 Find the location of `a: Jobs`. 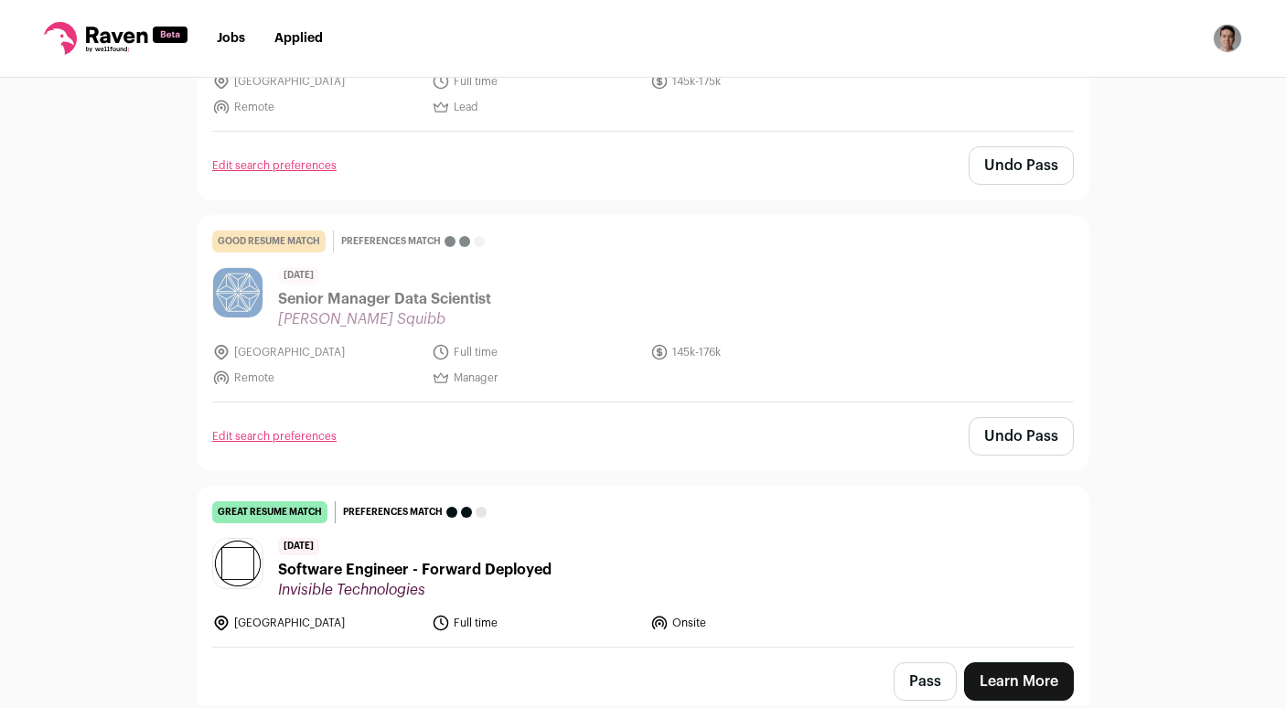

a: Jobs is located at coordinates (231, 38).